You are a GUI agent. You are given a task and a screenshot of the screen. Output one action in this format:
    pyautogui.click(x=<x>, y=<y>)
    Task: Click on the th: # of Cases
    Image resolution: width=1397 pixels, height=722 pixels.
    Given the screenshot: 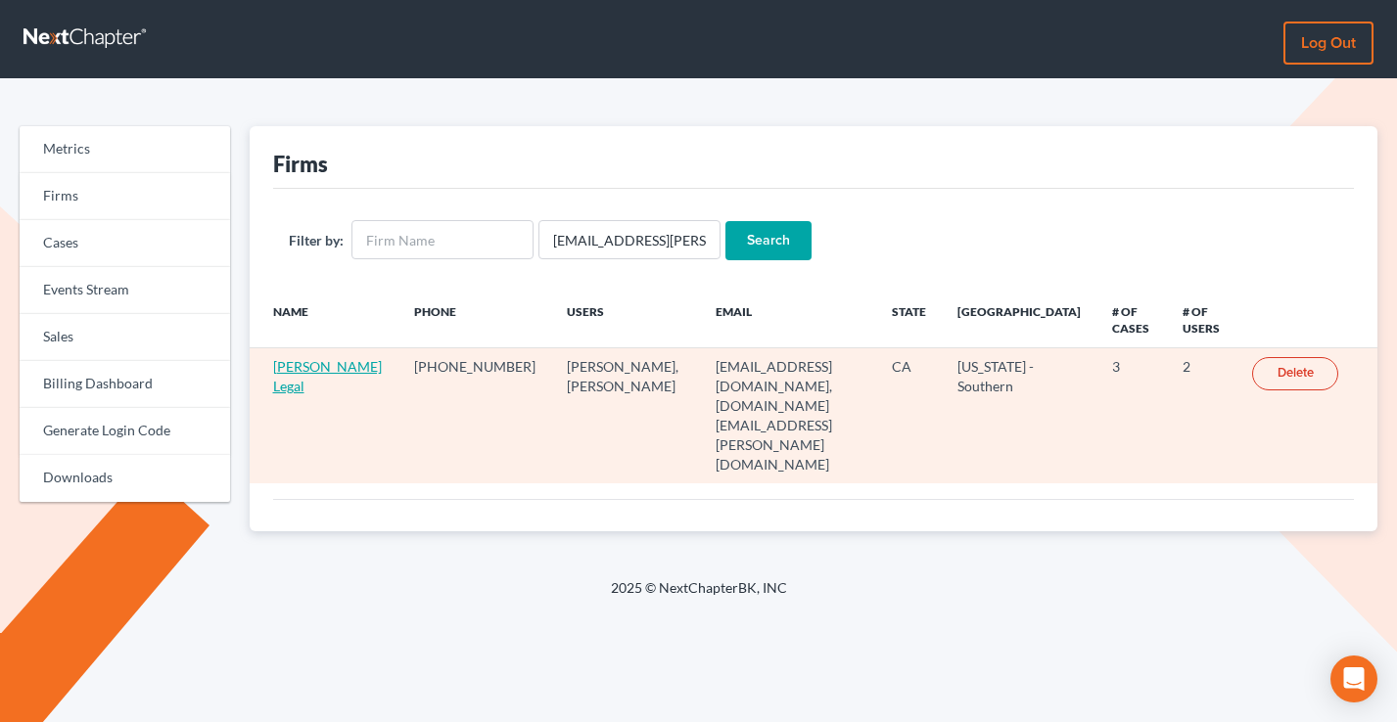 What is the action you would take?
    pyautogui.click(x=1131, y=320)
    